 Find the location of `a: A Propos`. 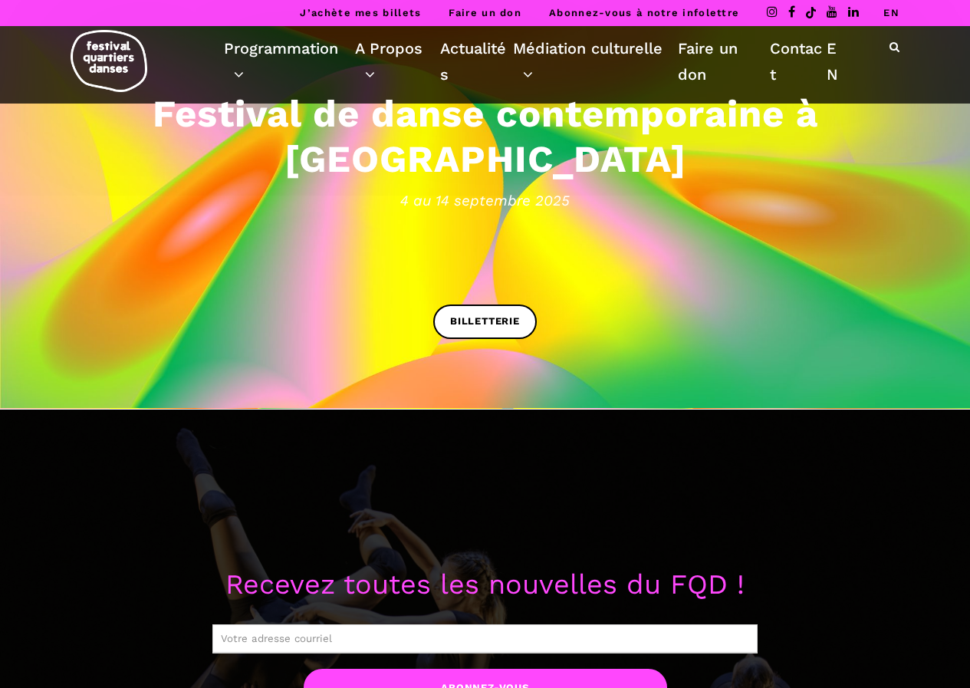

a: A Propos is located at coordinates (397, 61).